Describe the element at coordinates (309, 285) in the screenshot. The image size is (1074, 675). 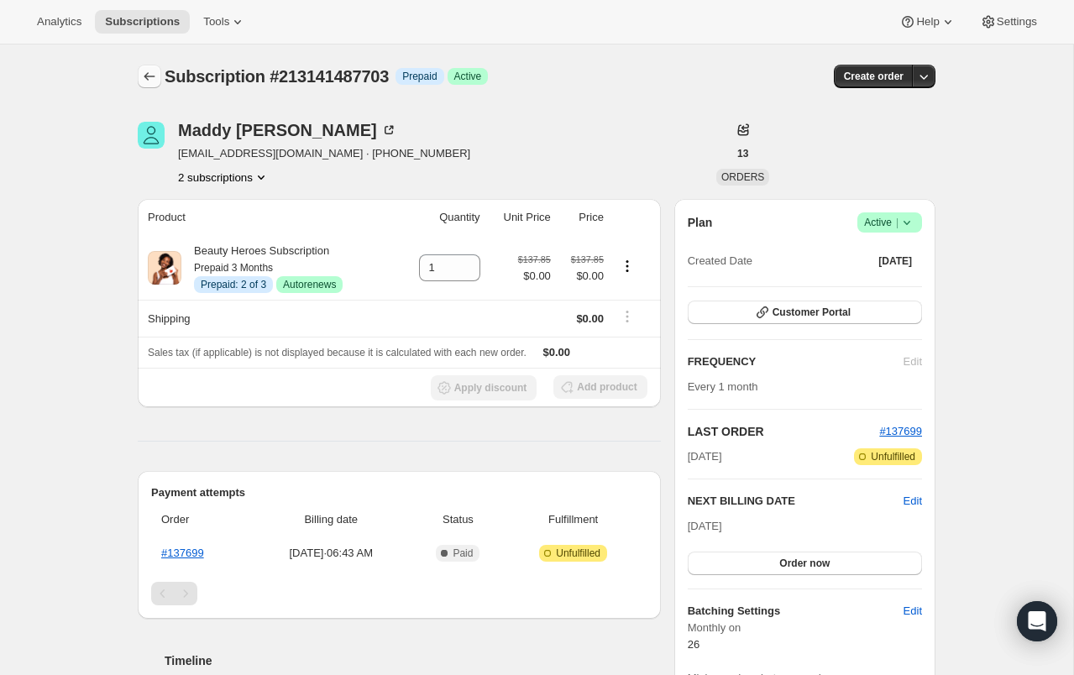
I see `span: Autorenews` at that location.